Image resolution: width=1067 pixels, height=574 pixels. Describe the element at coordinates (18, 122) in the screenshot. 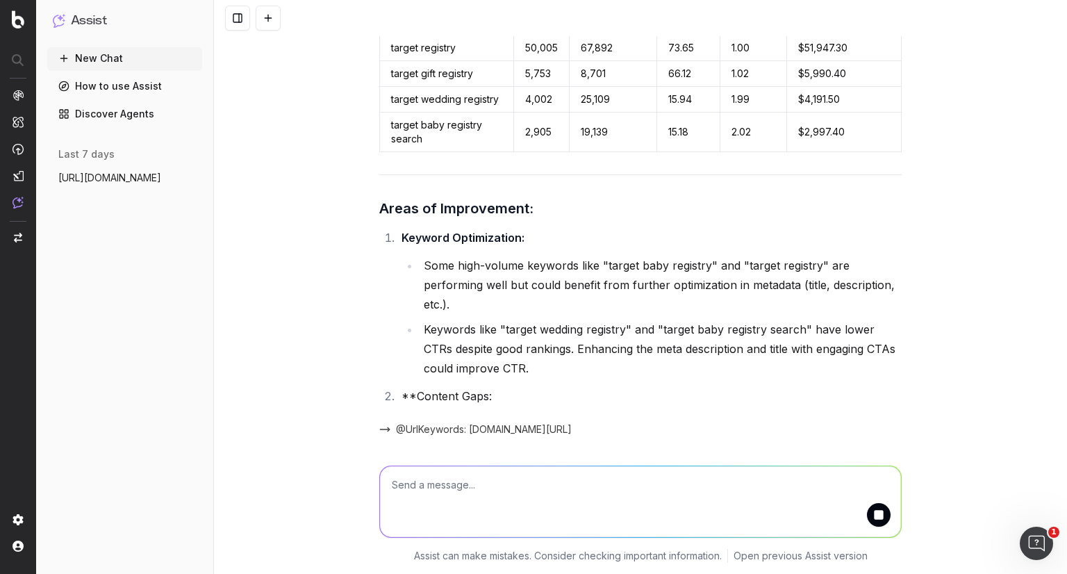

I see `img: Intelligence` at that location.